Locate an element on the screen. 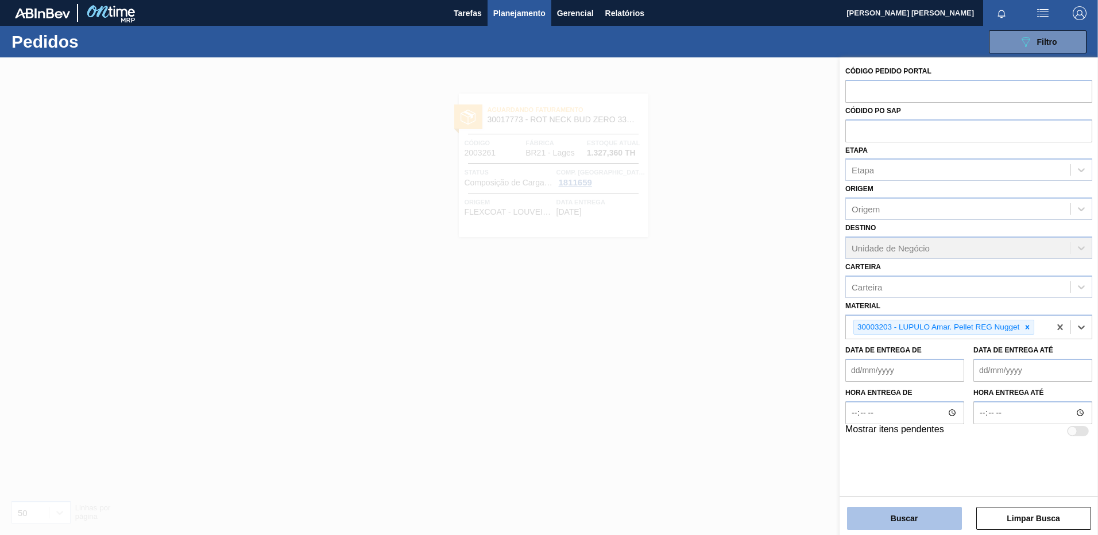 The height and width of the screenshot is (535, 1098). div: Etapa is located at coordinates (863, 170).